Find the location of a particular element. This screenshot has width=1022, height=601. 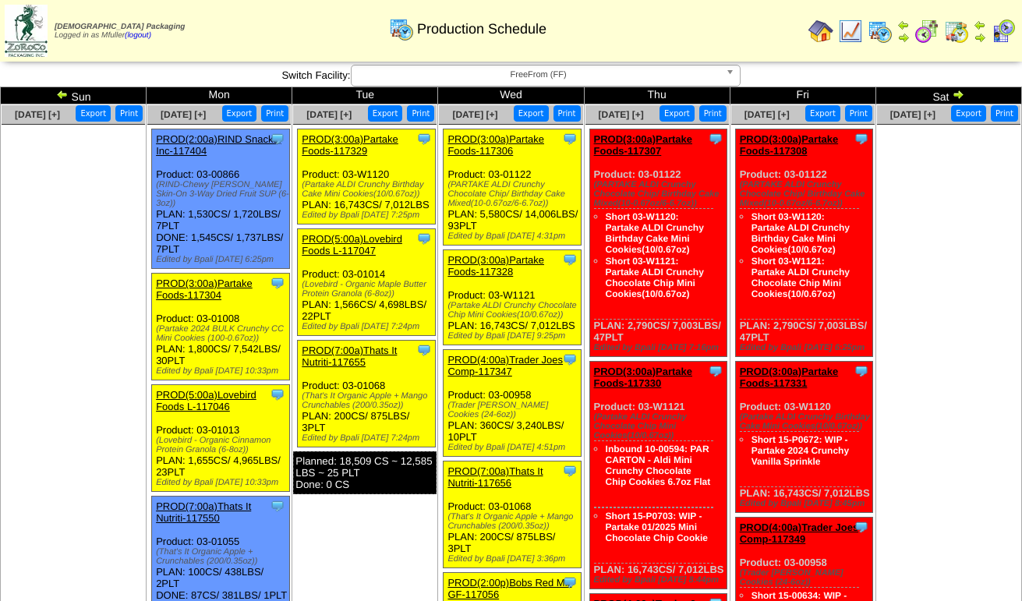

span: FreeFrom (FF) is located at coordinates (539, 75).